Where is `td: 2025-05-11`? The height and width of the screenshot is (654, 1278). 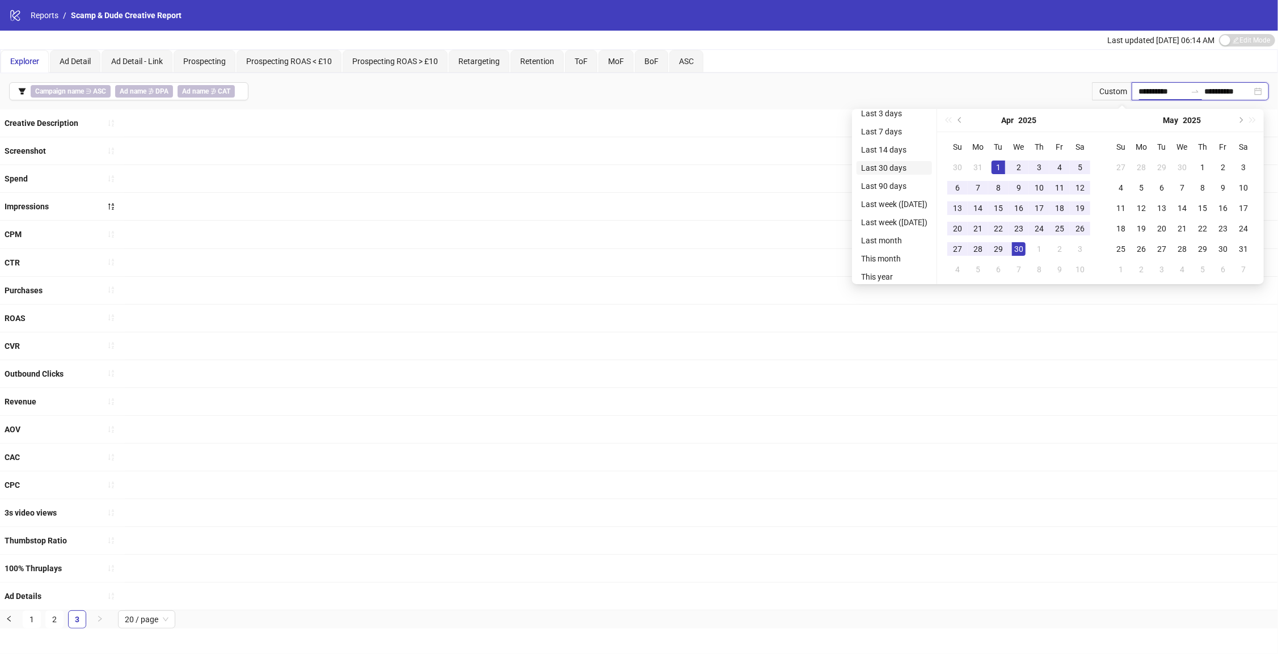
td: 2025-05-11 is located at coordinates (1121, 208).